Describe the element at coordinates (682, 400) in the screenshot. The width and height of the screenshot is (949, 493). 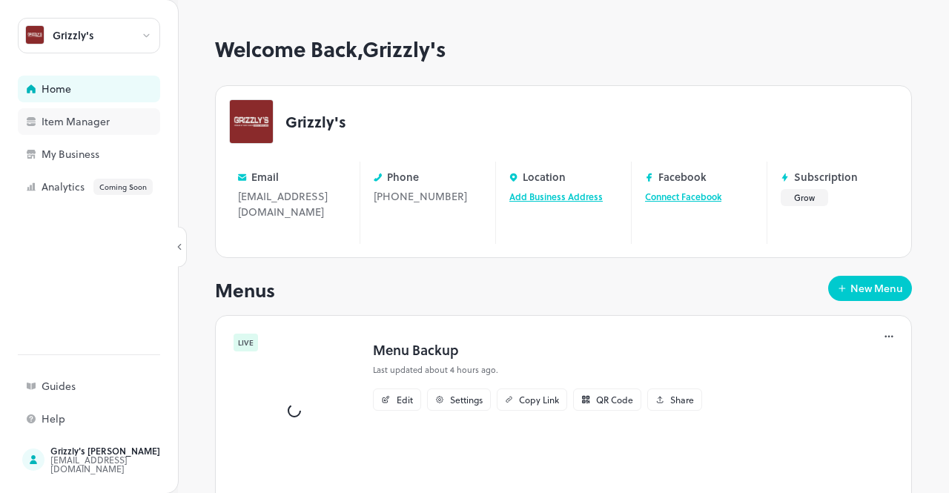
I see `div: Share` at that location.